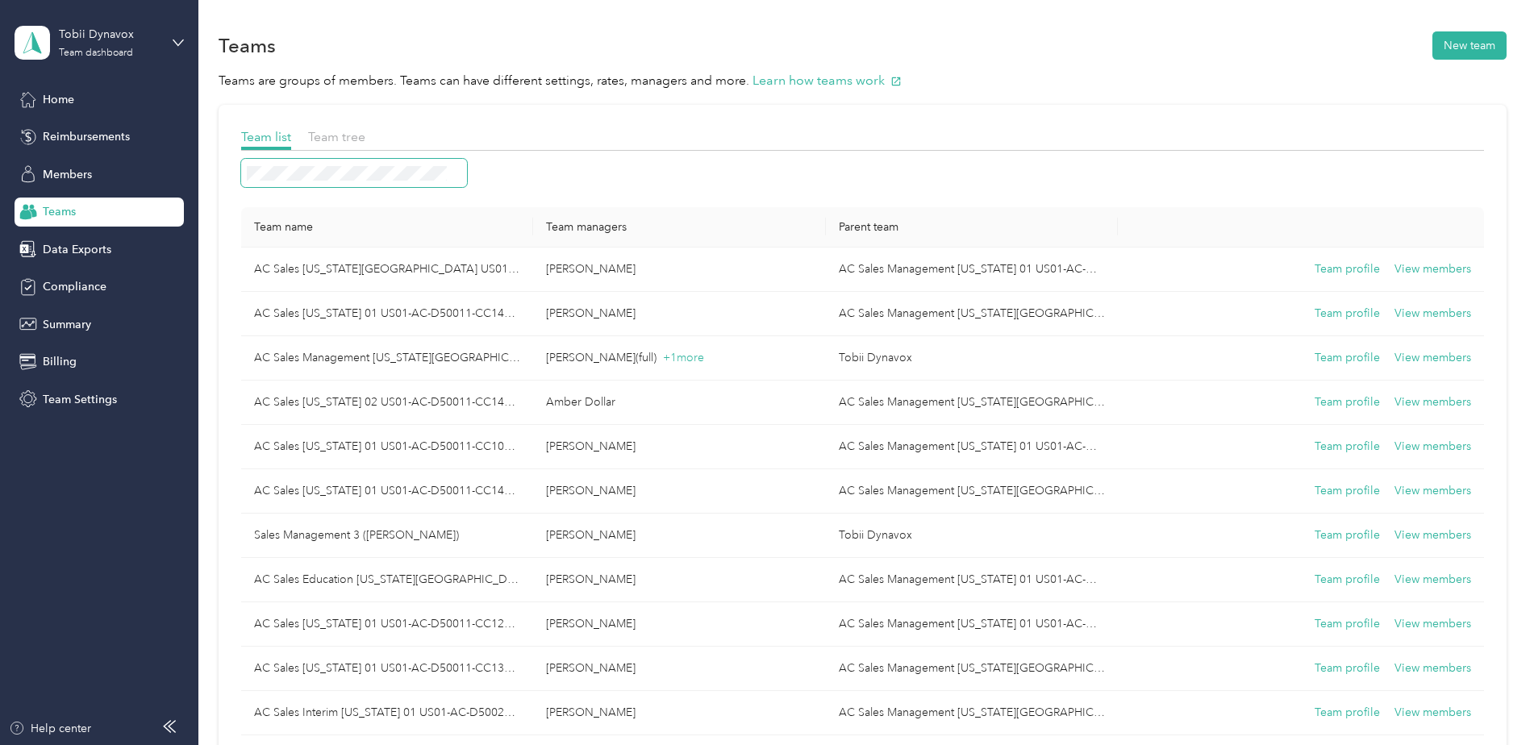 The image size is (1534, 745). What do you see at coordinates (74, 286) in the screenshot?
I see `span: Compliance` at bounding box center [74, 286].